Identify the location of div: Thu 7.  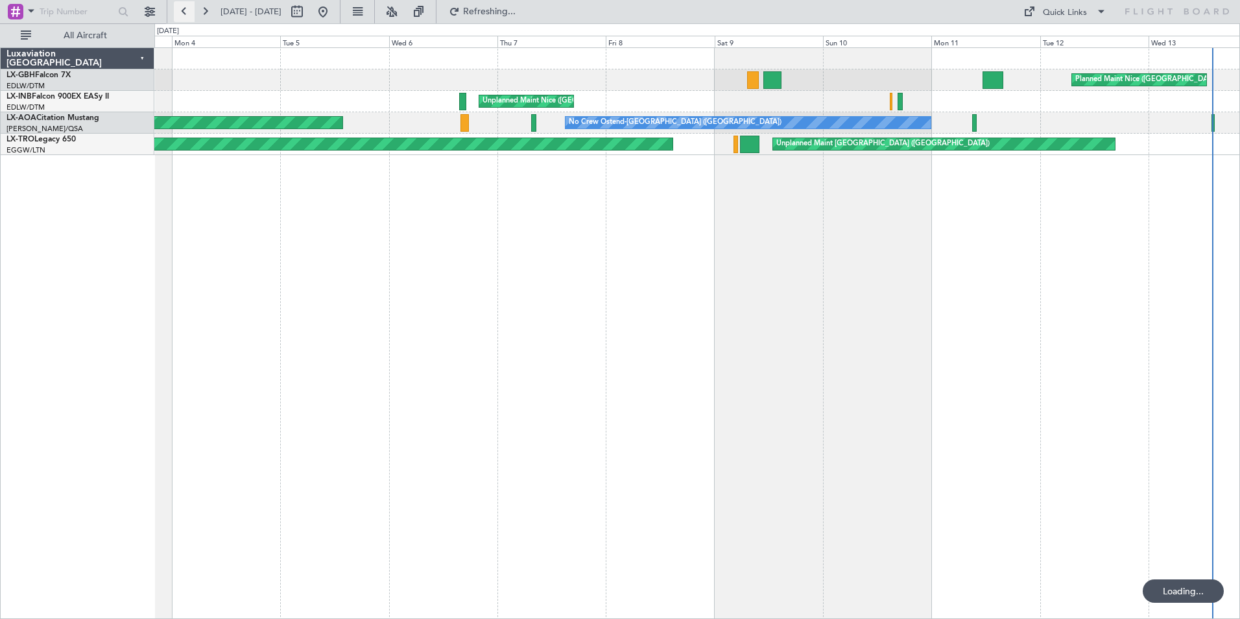
(551, 42).